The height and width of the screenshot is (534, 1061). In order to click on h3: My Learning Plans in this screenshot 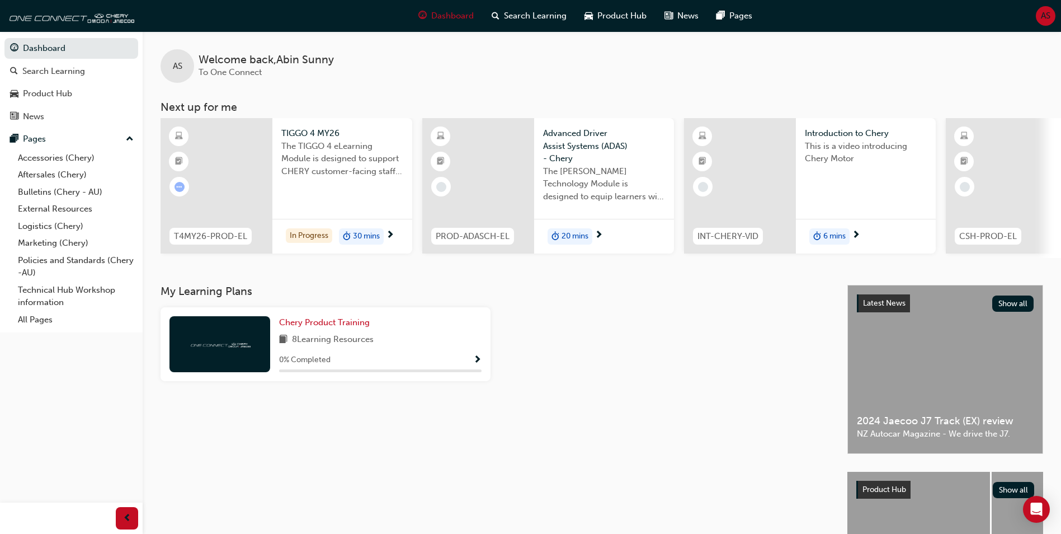, I will do `click(495, 291)`.